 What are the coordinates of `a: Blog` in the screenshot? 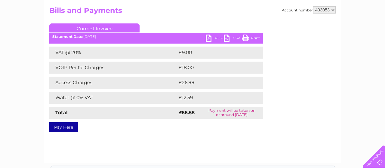 It's located at (337, 28).